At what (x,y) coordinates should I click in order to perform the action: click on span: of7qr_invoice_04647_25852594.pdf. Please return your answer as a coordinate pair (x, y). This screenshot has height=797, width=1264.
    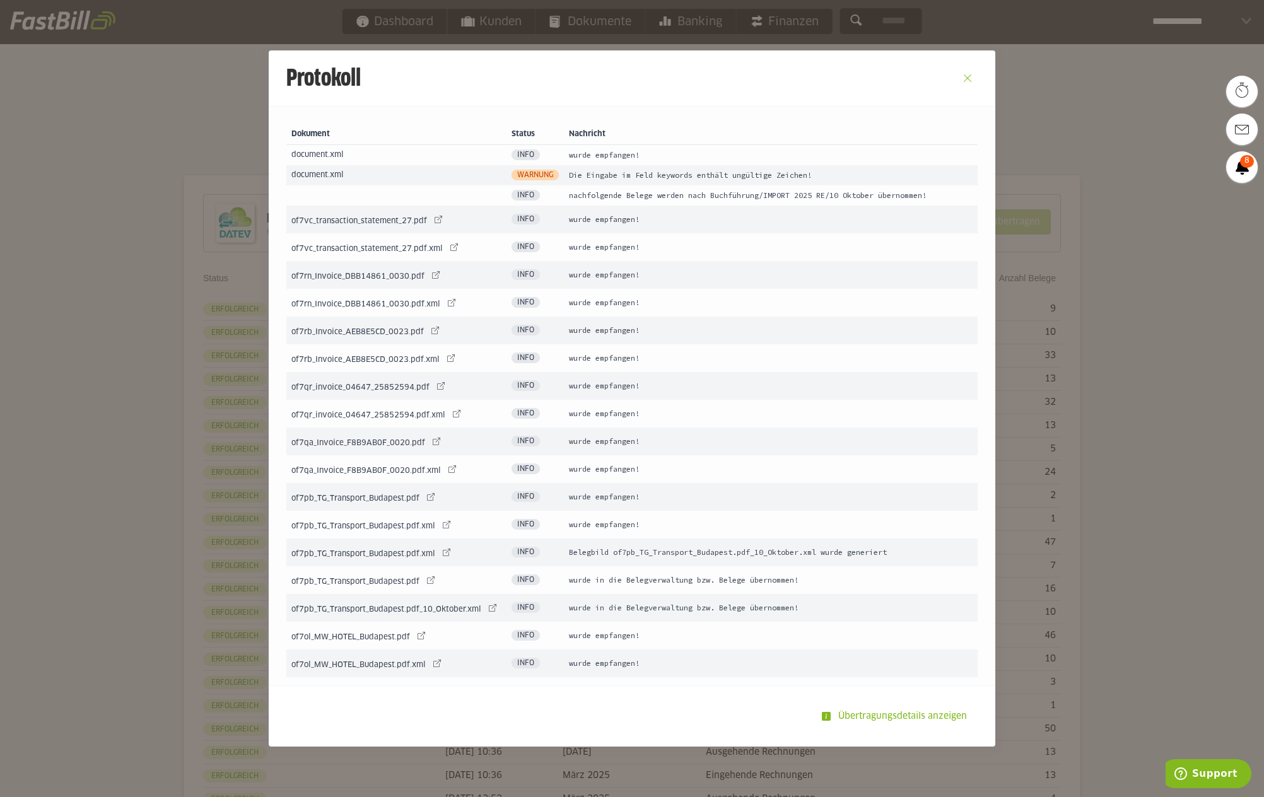
    Looking at the image, I should click on (360, 388).